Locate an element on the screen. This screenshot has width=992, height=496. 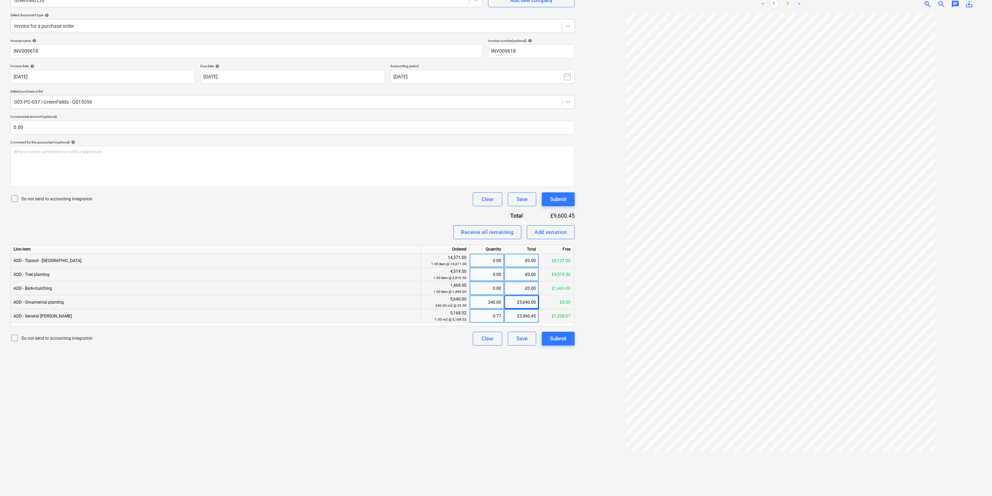
div: 14,371.00 is located at coordinates (445, 261).